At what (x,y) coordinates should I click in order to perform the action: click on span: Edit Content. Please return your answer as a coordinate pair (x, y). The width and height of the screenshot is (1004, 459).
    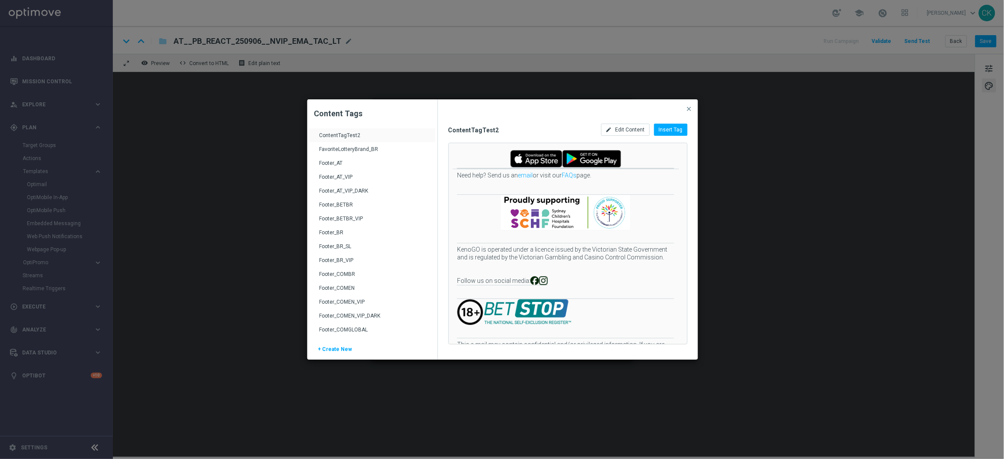
    Looking at the image, I should click on (630, 130).